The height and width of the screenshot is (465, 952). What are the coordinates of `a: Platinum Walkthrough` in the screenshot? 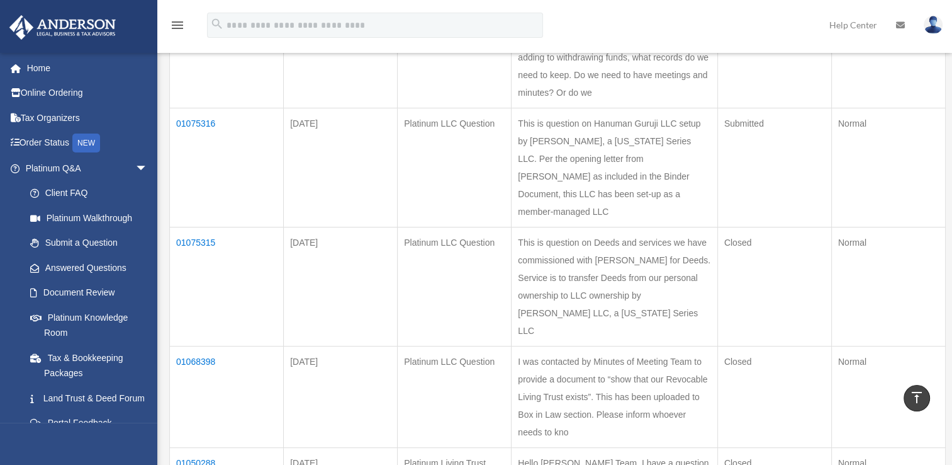 It's located at (89, 218).